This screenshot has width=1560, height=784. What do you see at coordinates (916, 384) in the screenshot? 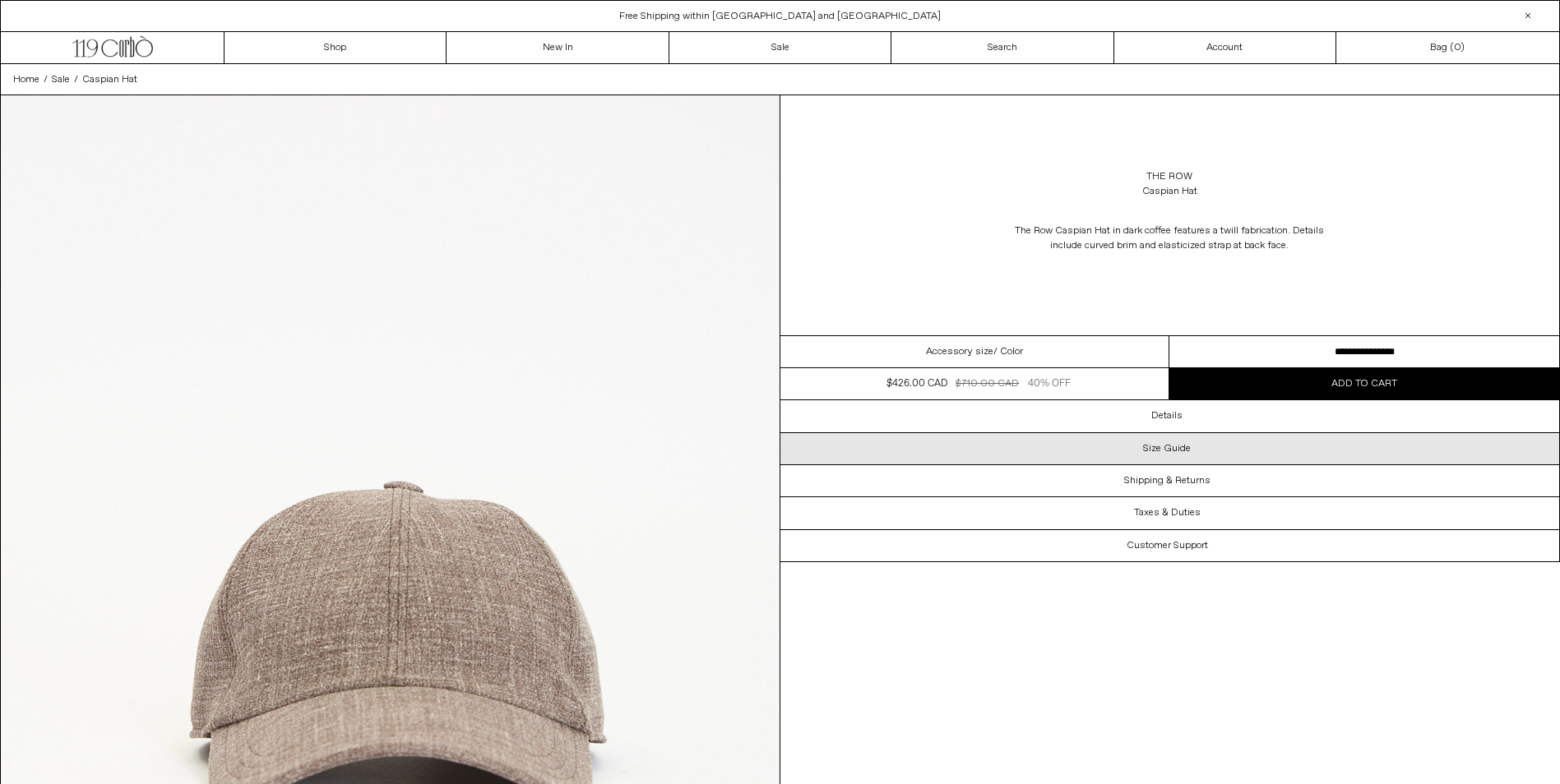
I see `div: $426.00 CAD` at bounding box center [916, 384].